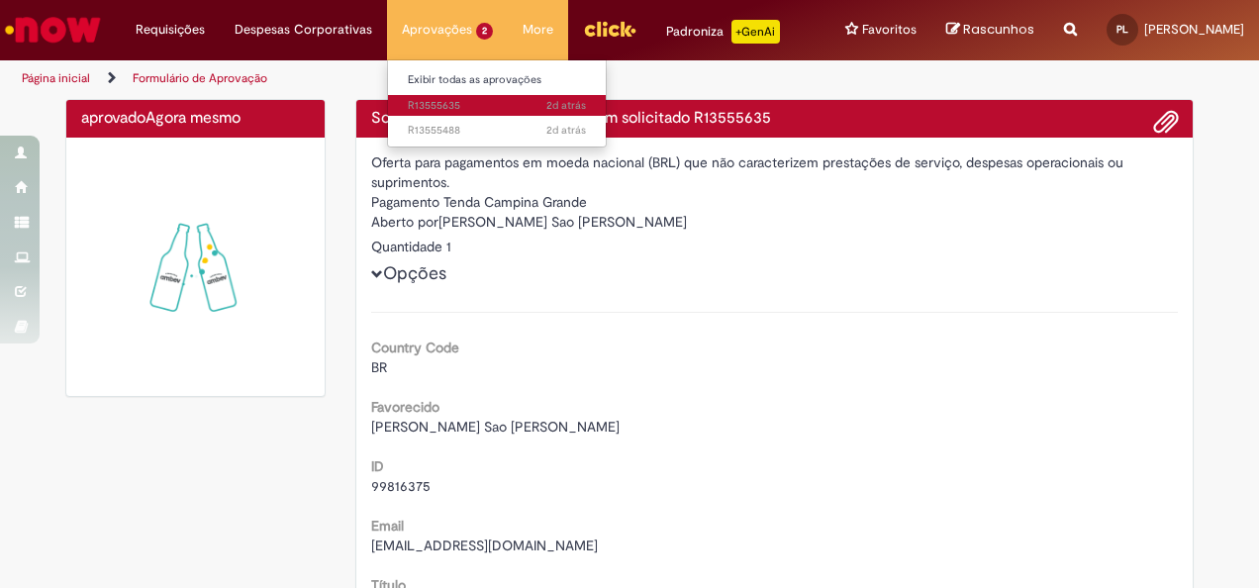  Describe the element at coordinates (497, 80) in the screenshot. I see `a: Exibir todas as aprovações` at that location.